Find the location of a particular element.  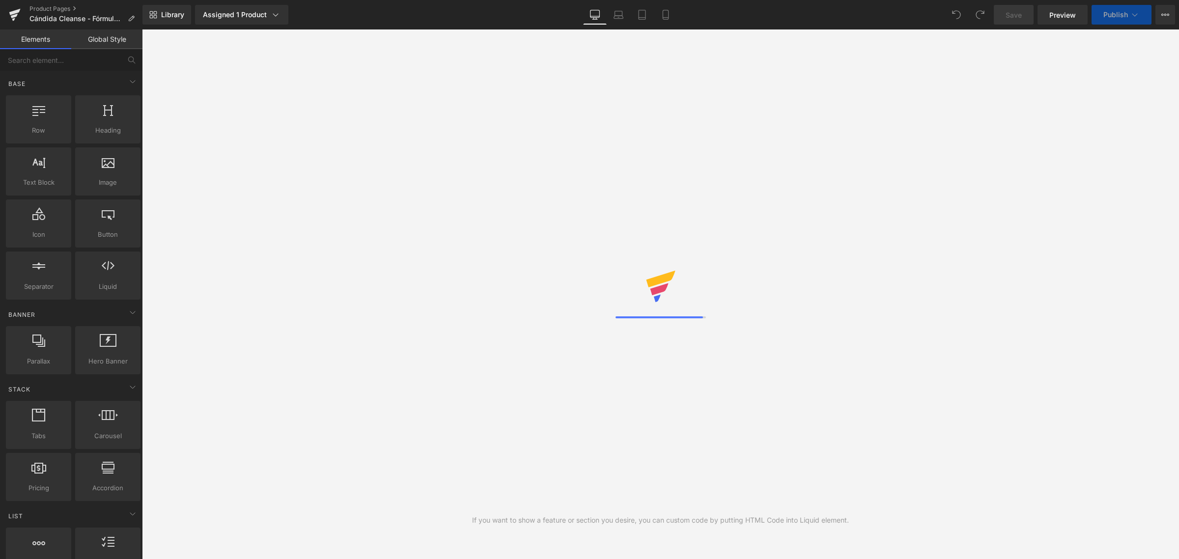

a: Desktop is located at coordinates (595, 15).